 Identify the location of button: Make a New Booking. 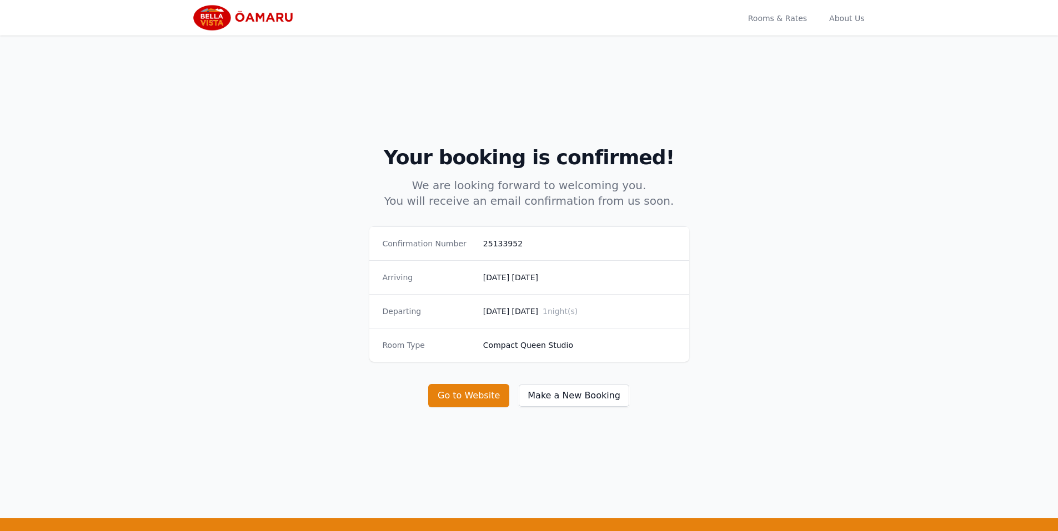
(574, 396).